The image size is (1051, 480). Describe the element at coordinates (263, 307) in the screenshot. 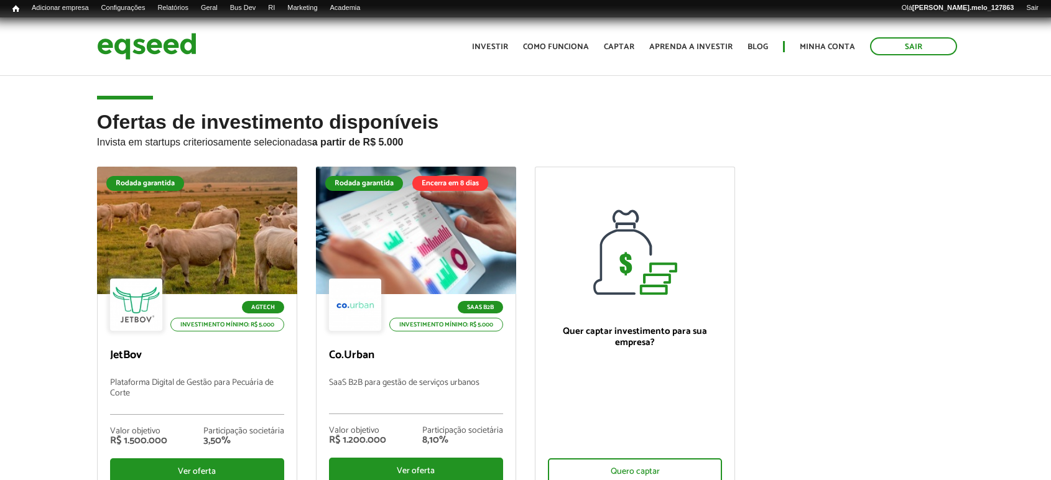

I see `p: Agtech` at that location.